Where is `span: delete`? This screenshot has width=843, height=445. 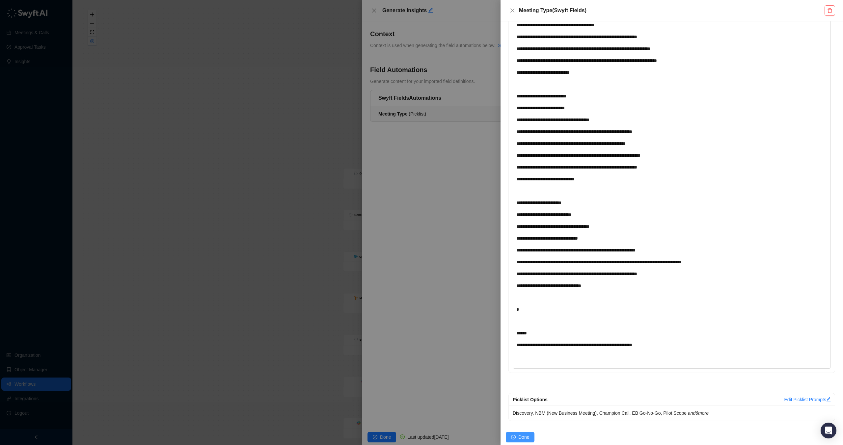 span: delete is located at coordinates (830, 11).